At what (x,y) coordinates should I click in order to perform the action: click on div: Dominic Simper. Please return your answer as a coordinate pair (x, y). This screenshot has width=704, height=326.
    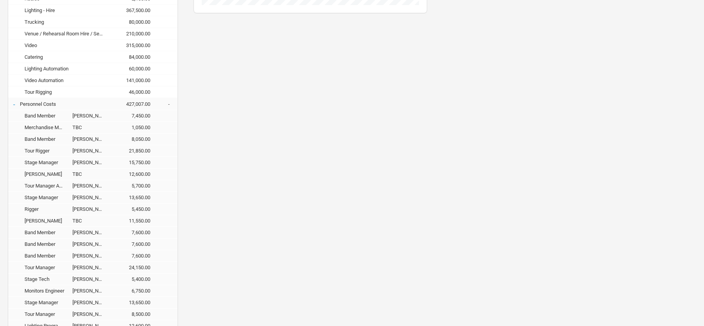
    Looking at the image, I should click on (92, 233).